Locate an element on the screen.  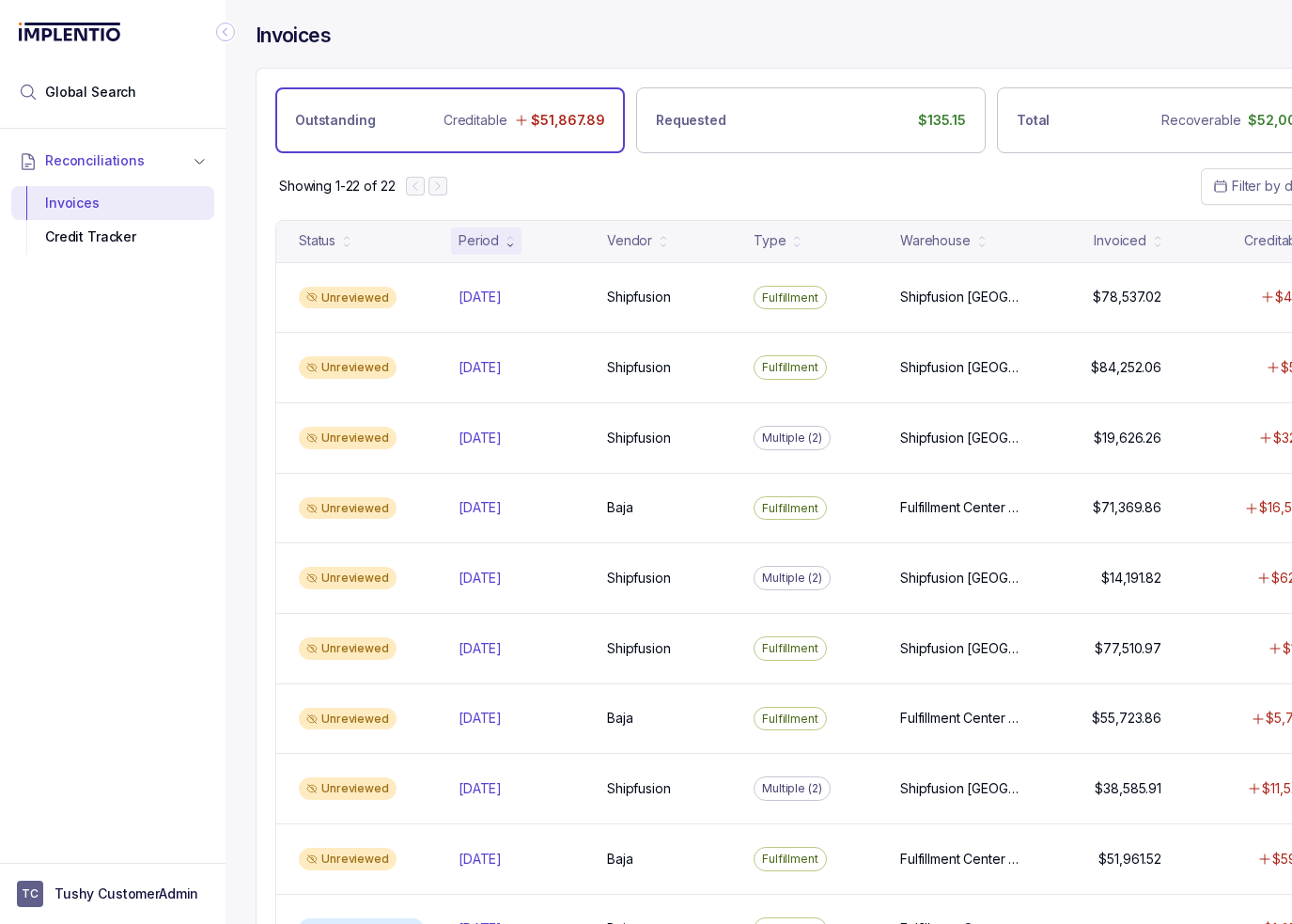
p: Creditable is located at coordinates (475, 120).